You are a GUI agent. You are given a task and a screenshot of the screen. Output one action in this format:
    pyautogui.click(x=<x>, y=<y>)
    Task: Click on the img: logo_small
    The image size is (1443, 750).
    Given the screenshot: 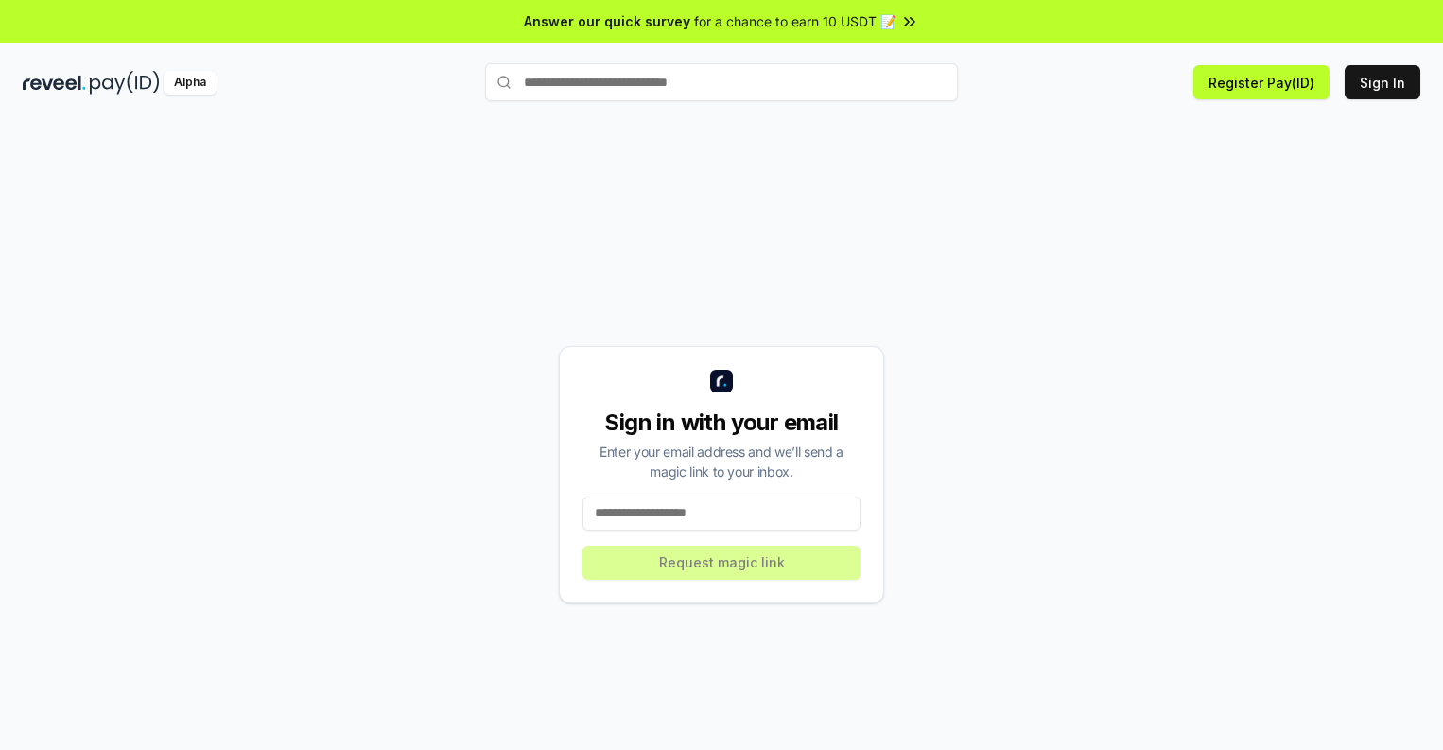 What is the action you would take?
    pyautogui.click(x=722, y=381)
    